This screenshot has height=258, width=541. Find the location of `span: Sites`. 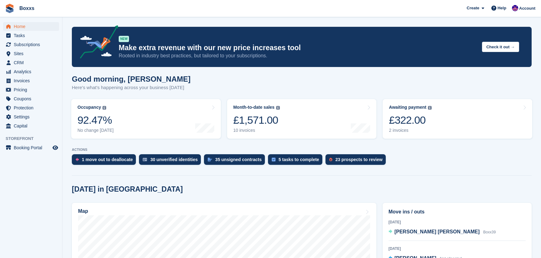

span: Sites is located at coordinates (32, 54).